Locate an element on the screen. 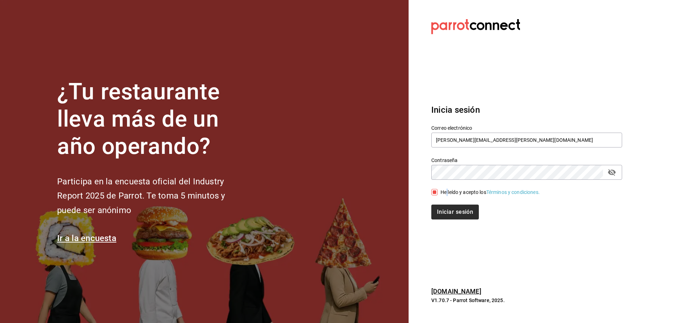  a: Ir a la encuesta is located at coordinates (87, 238).